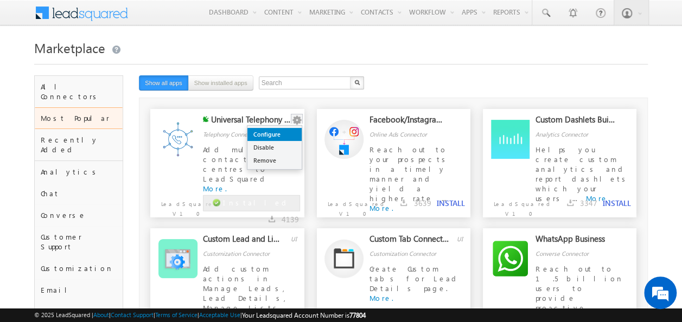 This screenshot has height=322, width=682. I want to click on div: Email, so click(79, 290).